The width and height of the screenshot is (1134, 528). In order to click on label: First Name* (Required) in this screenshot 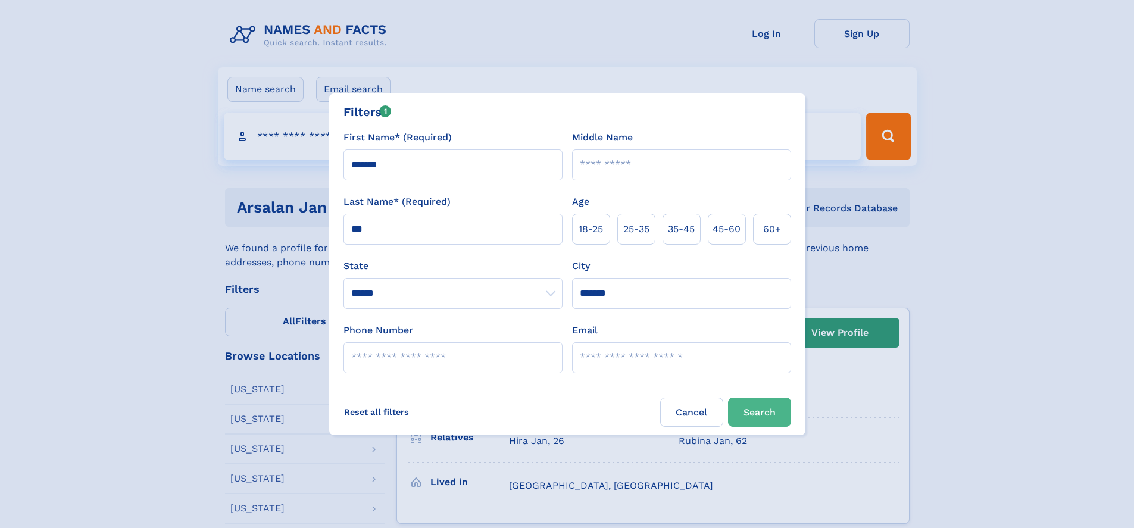, I will do `click(398, 137)`.